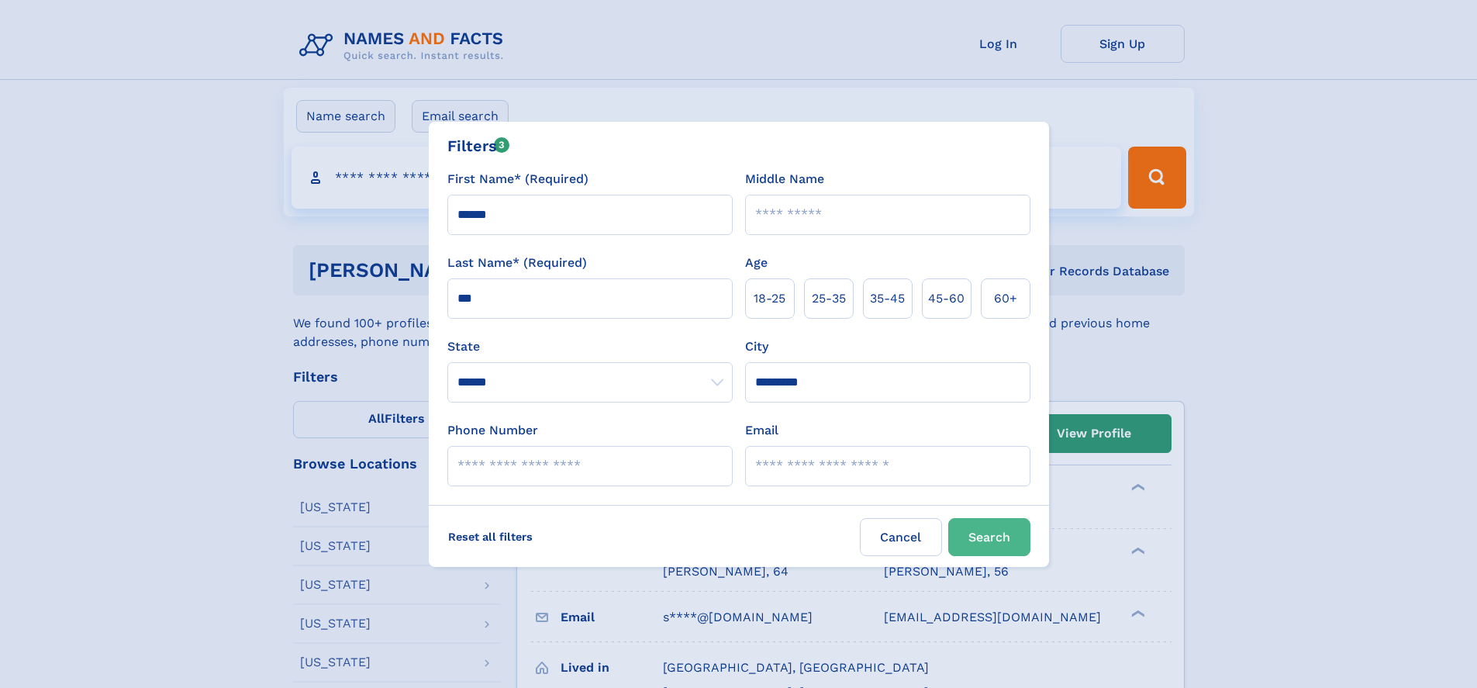  Describe the element at coordinates (989, 537) in the screenshot. I see `button: Search` at that location.